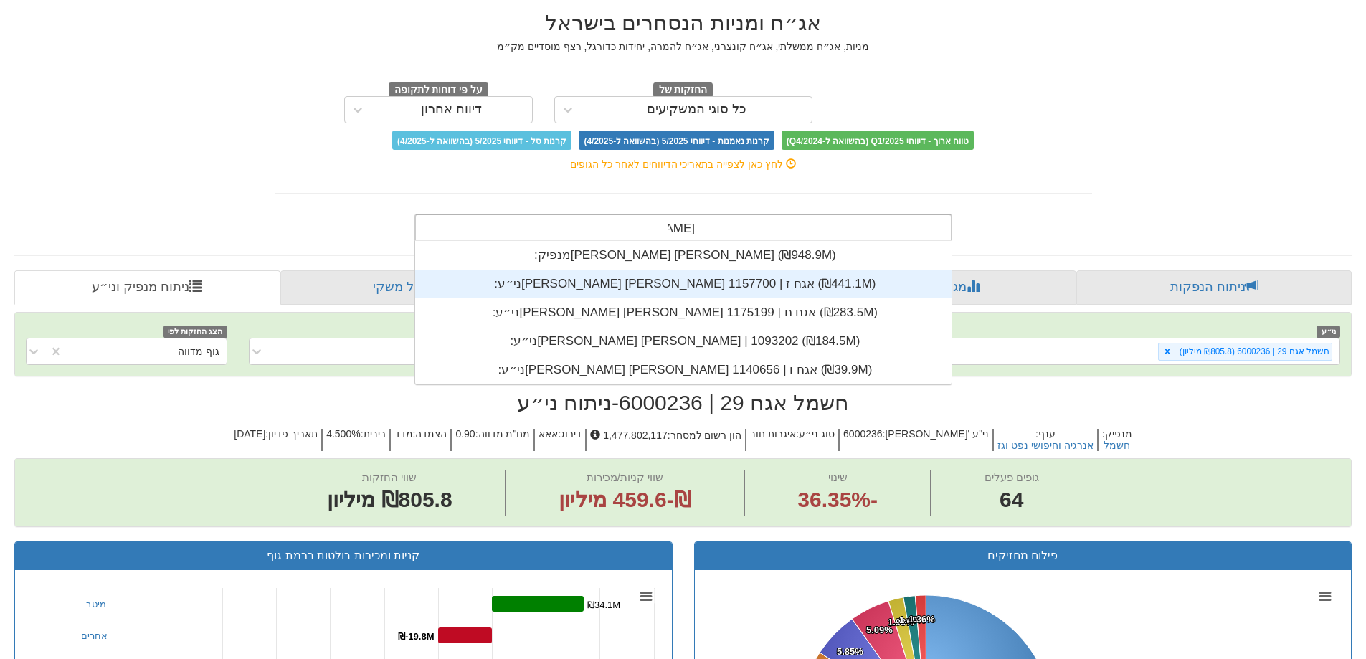  What do you see at coordinates (389, 477) in the screenshot?
I see `font: שווי החזקות` at bounding box center [389, 477].